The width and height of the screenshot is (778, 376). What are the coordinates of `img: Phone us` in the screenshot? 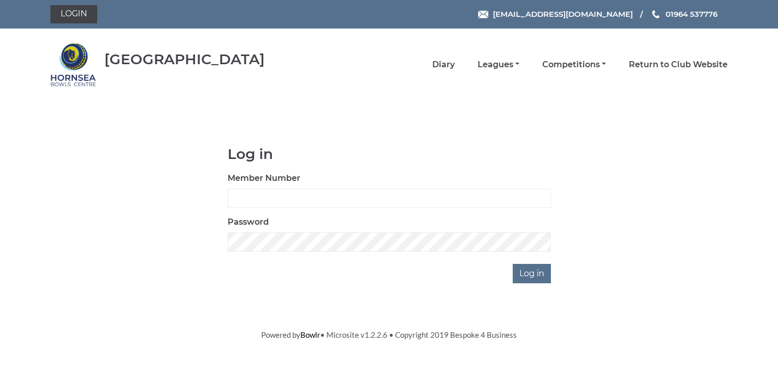 It's located at (656, 14).